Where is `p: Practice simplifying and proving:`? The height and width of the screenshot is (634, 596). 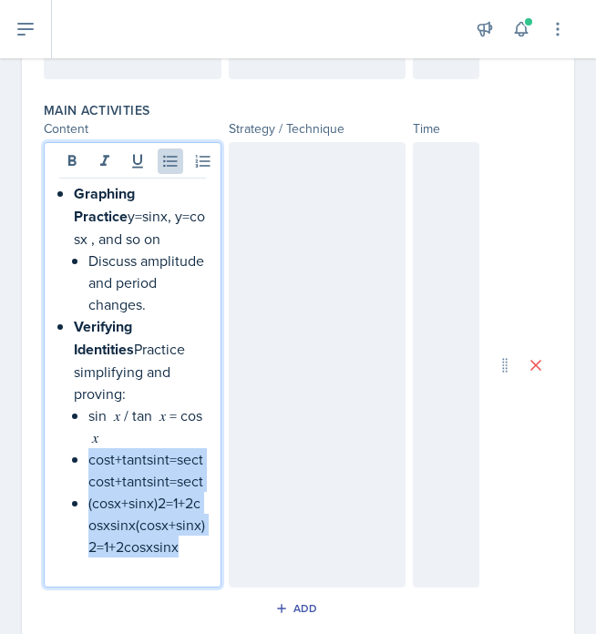
p: Practice simplifying and proving: is located at coordinates (139, 360).